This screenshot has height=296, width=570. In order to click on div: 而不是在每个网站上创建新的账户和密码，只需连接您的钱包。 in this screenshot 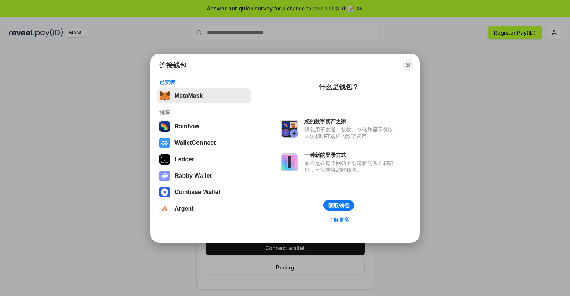, I will do `click(351, 167)`.